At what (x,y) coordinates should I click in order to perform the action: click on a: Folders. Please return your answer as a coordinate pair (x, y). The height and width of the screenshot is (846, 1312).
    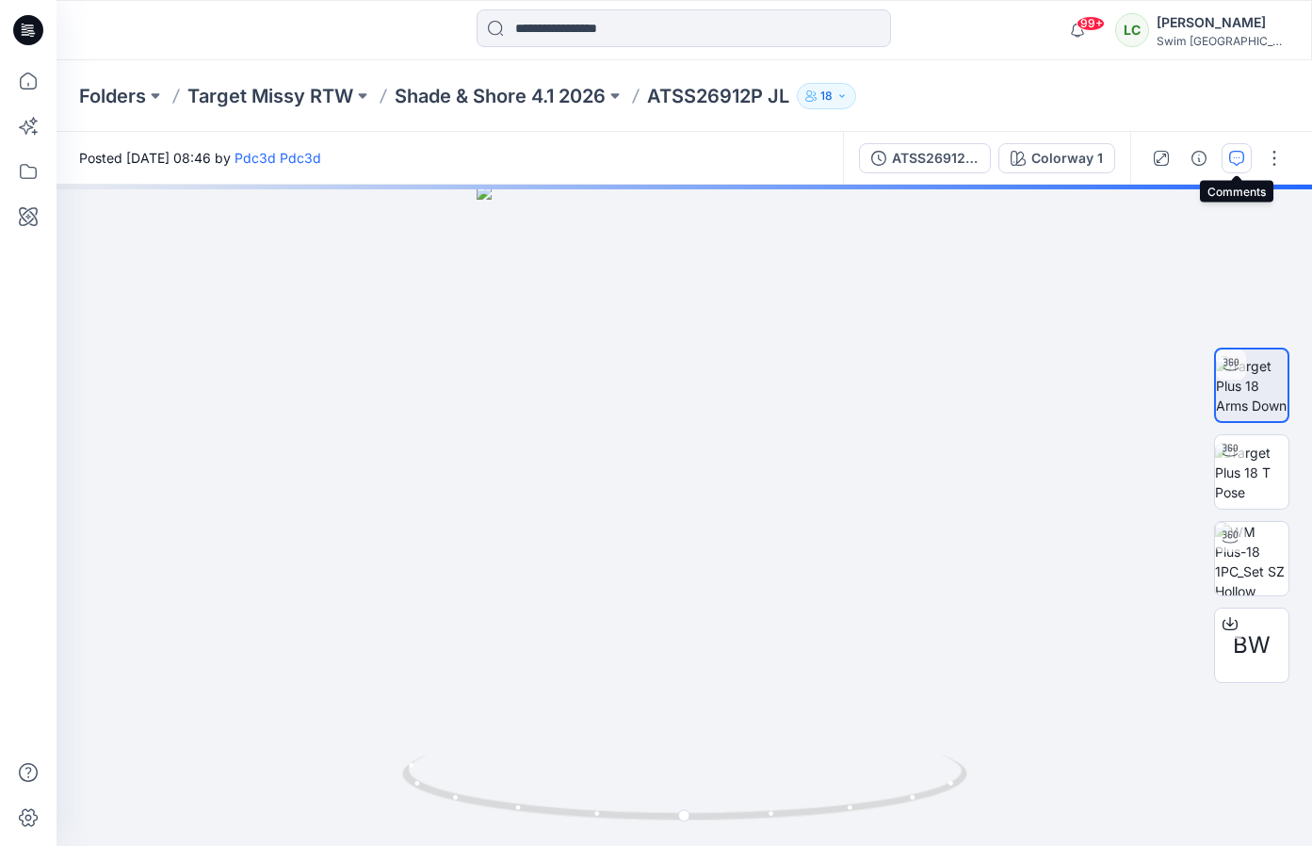
    Looking at the image, I should click on (112, 96).